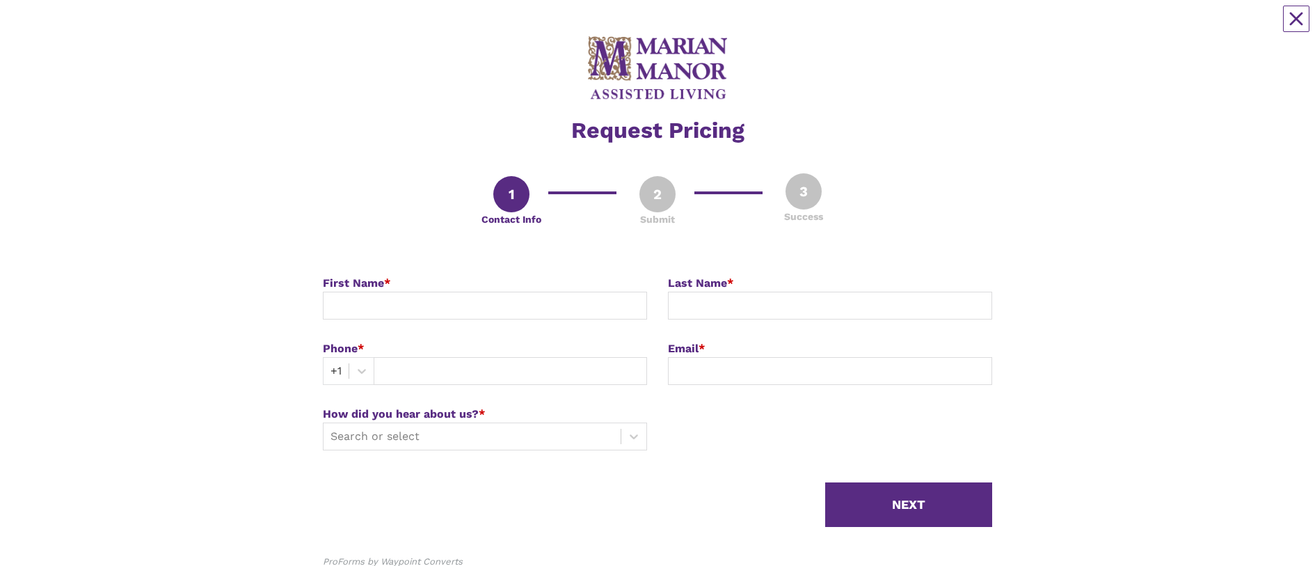 The width and height of the screenshot is (1315, 566). I want to click on div: 3, so click(804, 191).